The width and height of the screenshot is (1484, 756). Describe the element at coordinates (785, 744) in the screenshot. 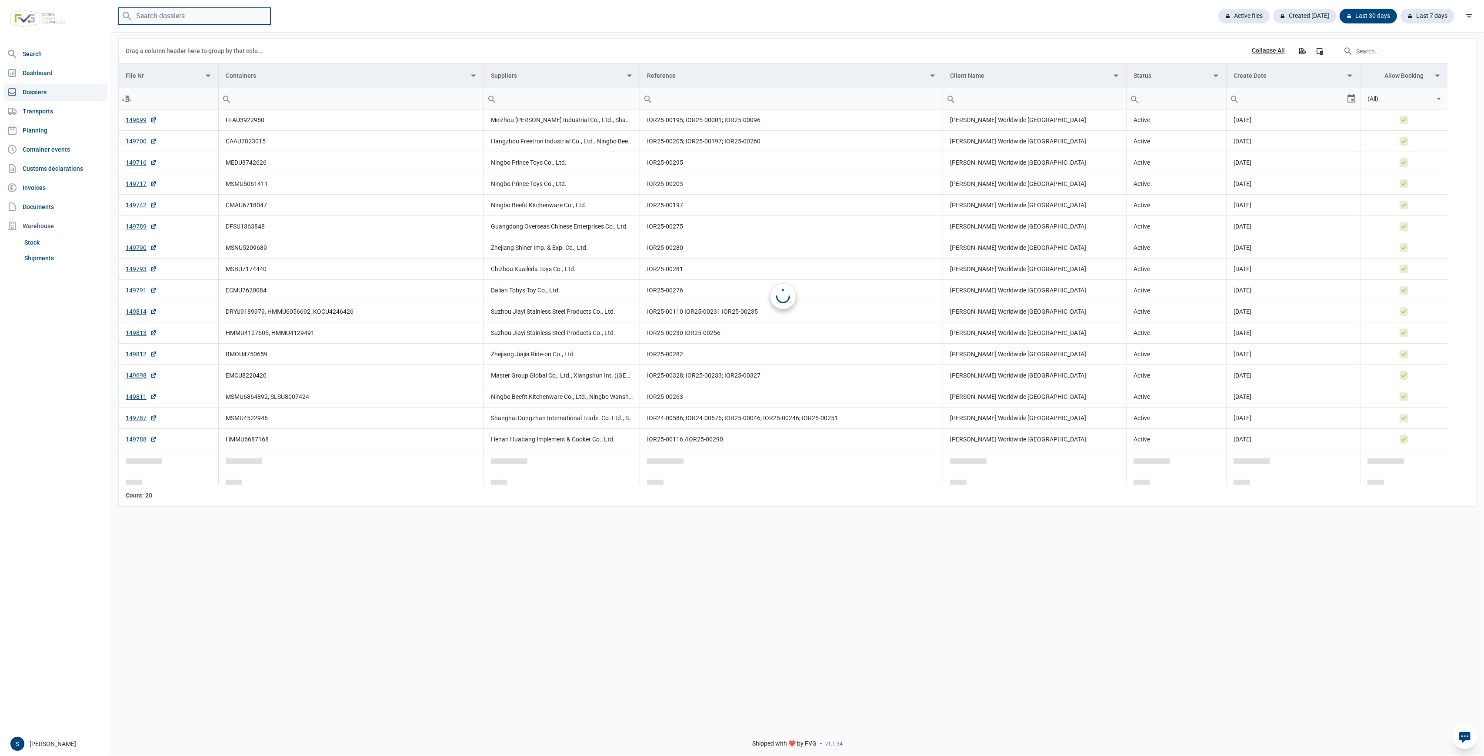

I see `span: Shipped with ❤️ by FVG` at that location.